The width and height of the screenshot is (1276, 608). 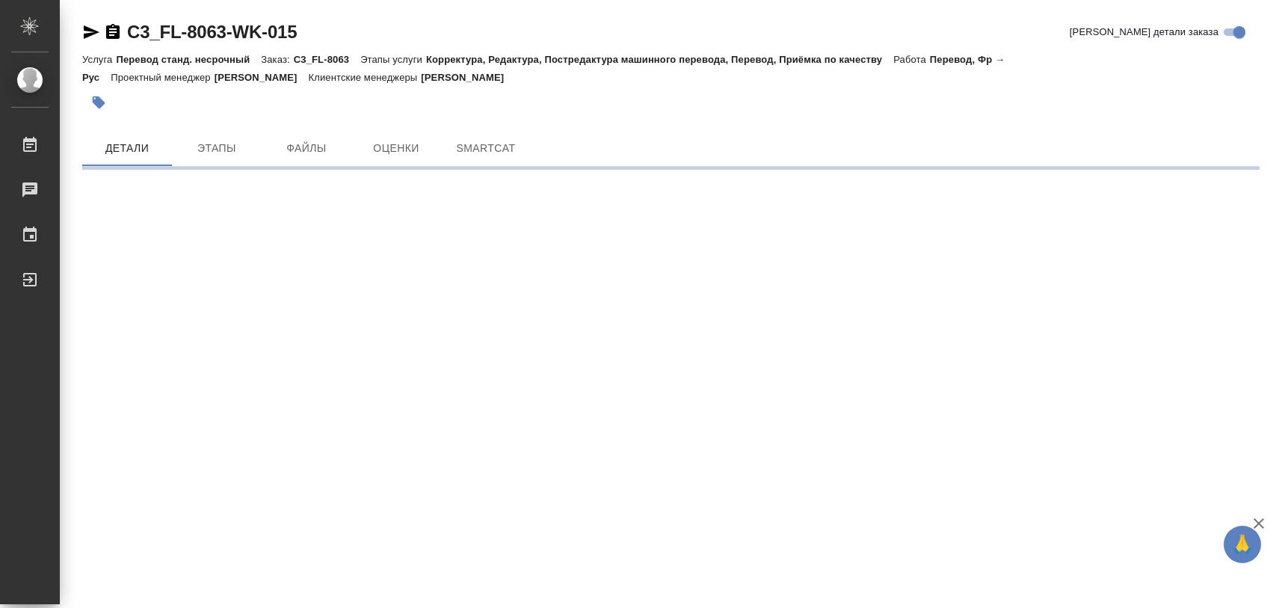 I want to click on span: SmartCat, so click(x=486, y=148).